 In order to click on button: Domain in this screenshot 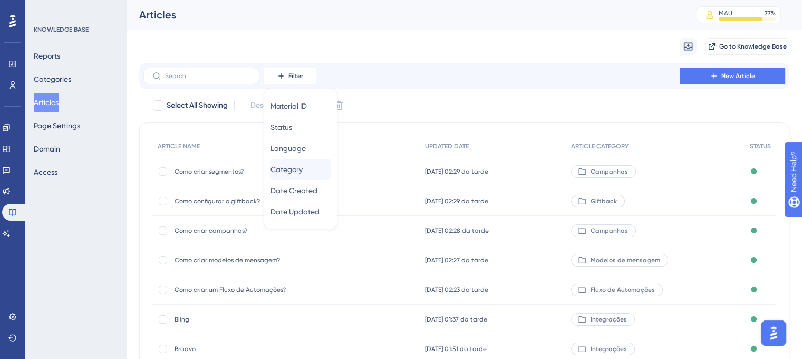, I will do `click(47, 149)`.